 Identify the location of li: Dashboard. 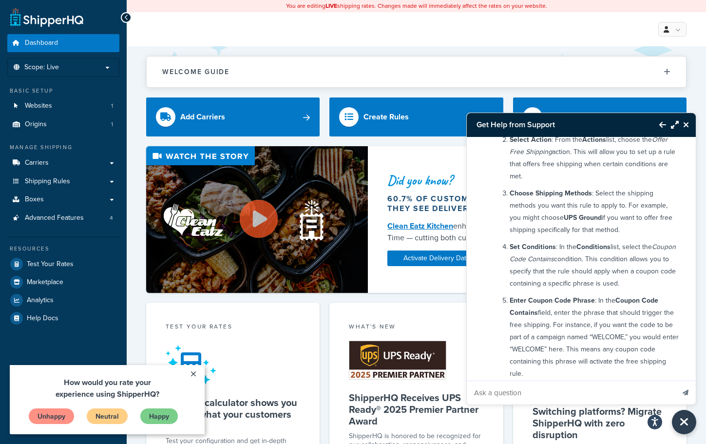
(63, 43).